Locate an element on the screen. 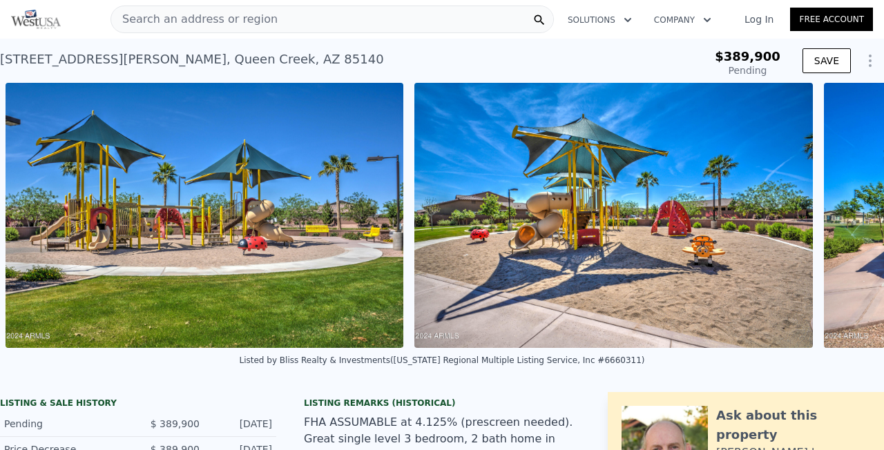  a: Free Account is located at coordinates (831, 19).